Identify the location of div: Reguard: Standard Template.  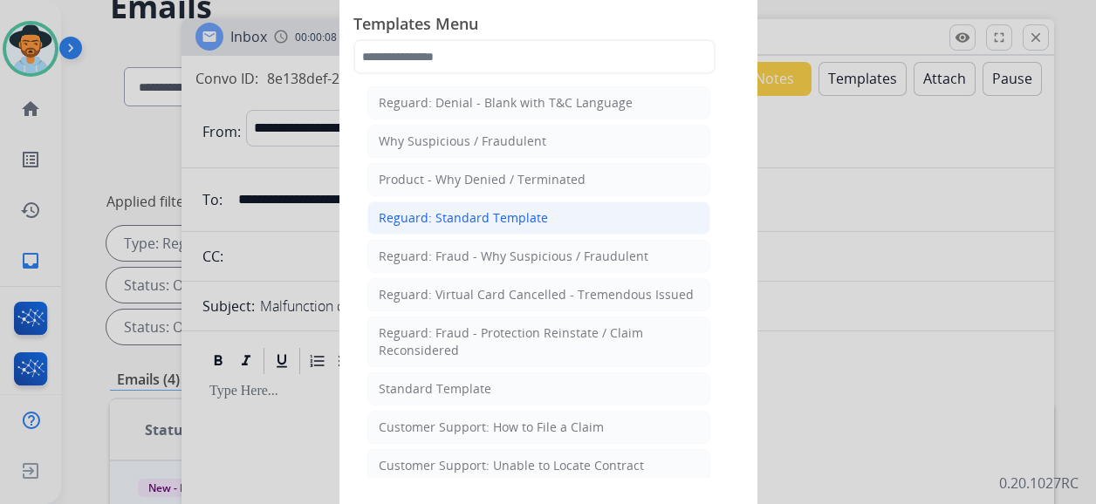
(463, 218).